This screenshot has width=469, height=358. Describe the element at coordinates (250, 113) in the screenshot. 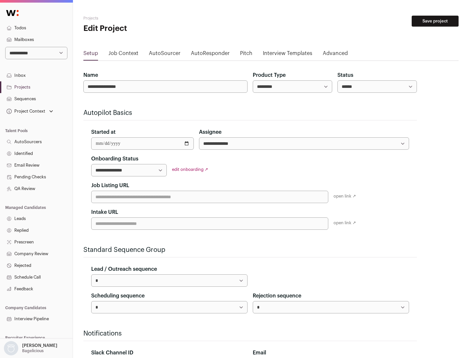

I see `h2: Autopilot Basics` at that location.